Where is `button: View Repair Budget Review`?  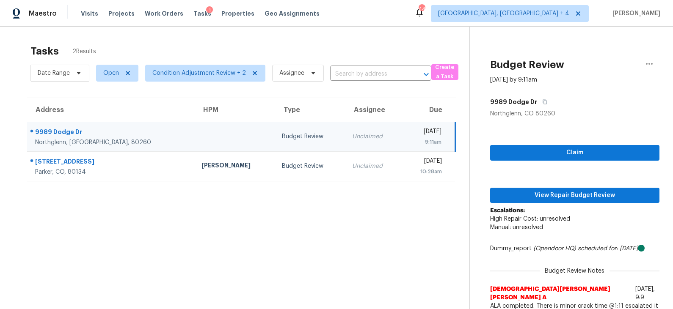
button: View Repair Budget Review is located at coordinates (574, 195).